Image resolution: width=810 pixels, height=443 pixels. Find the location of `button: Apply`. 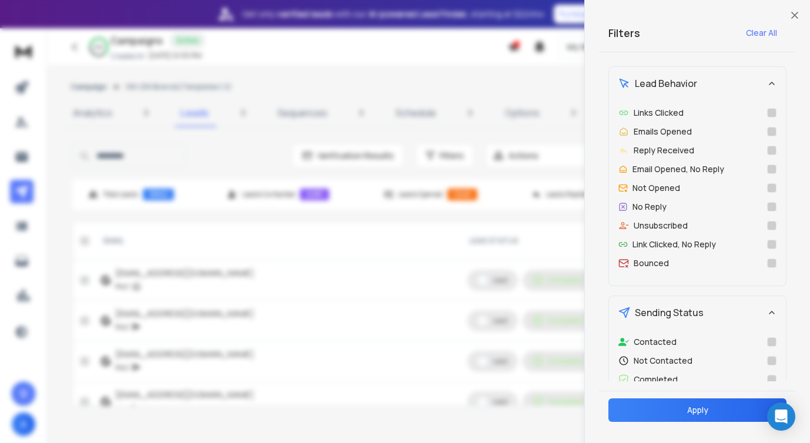

button: Apply is located at coordinates (697, 410).